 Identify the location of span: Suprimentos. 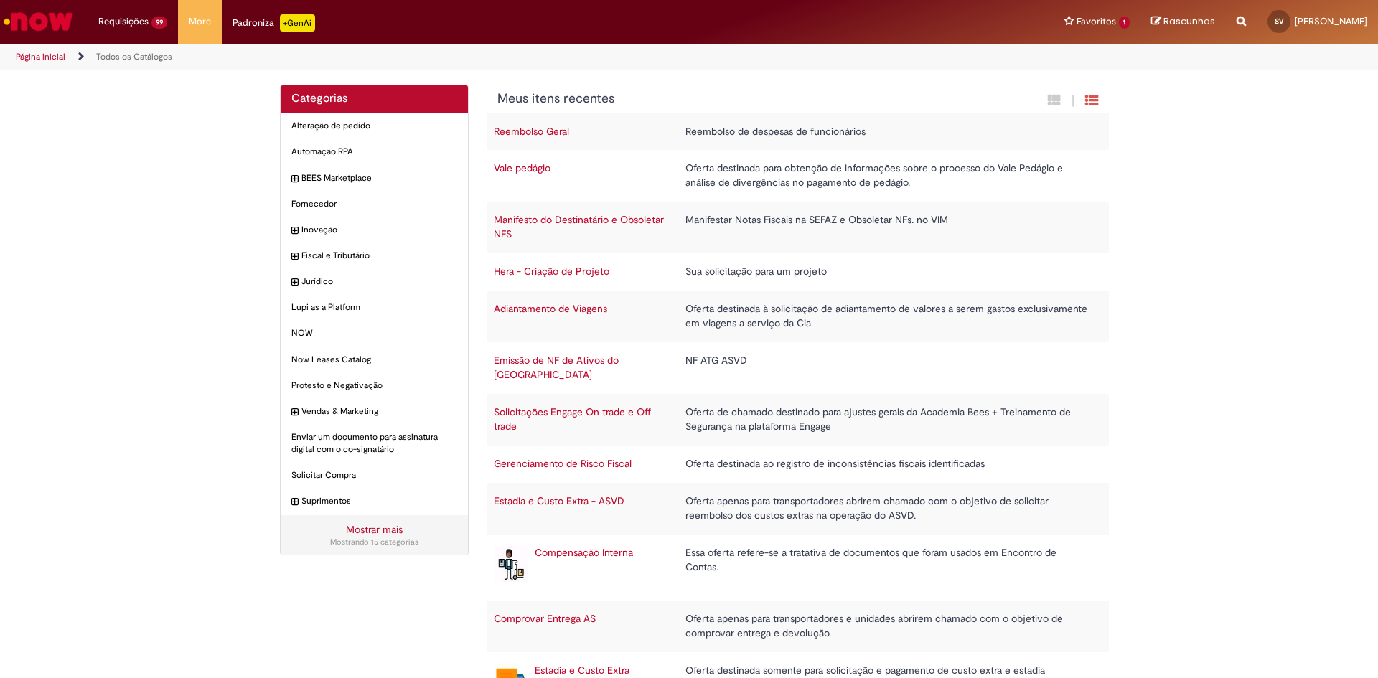
(379, 501).